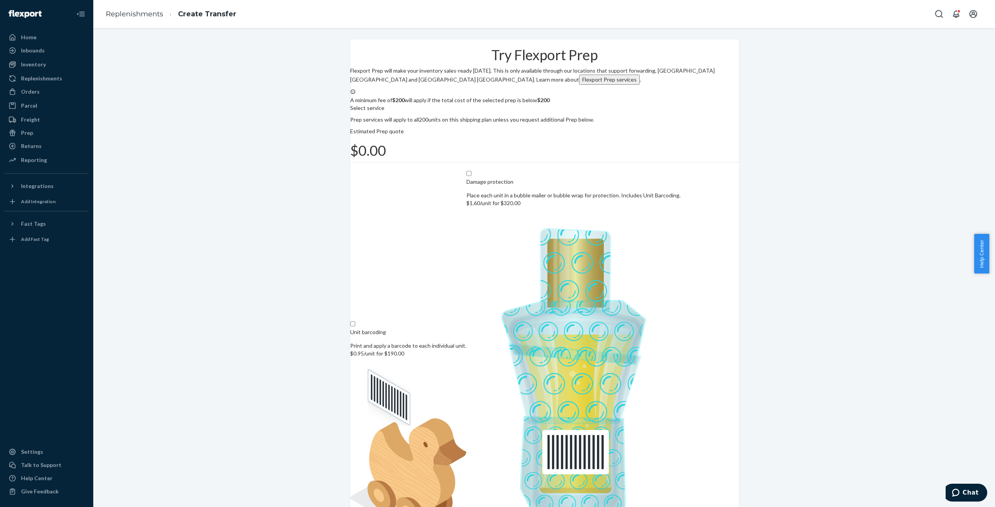  I want to click on div: Settings, so click(32, 452).